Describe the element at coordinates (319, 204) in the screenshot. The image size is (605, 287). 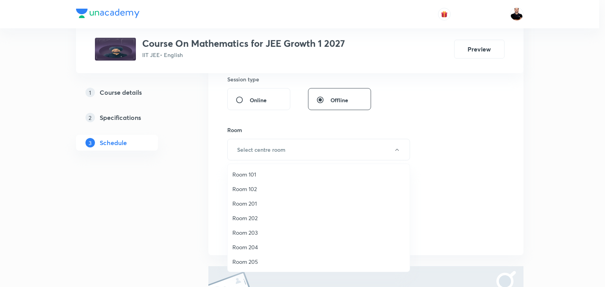
I see `span: Room 201` at that location.